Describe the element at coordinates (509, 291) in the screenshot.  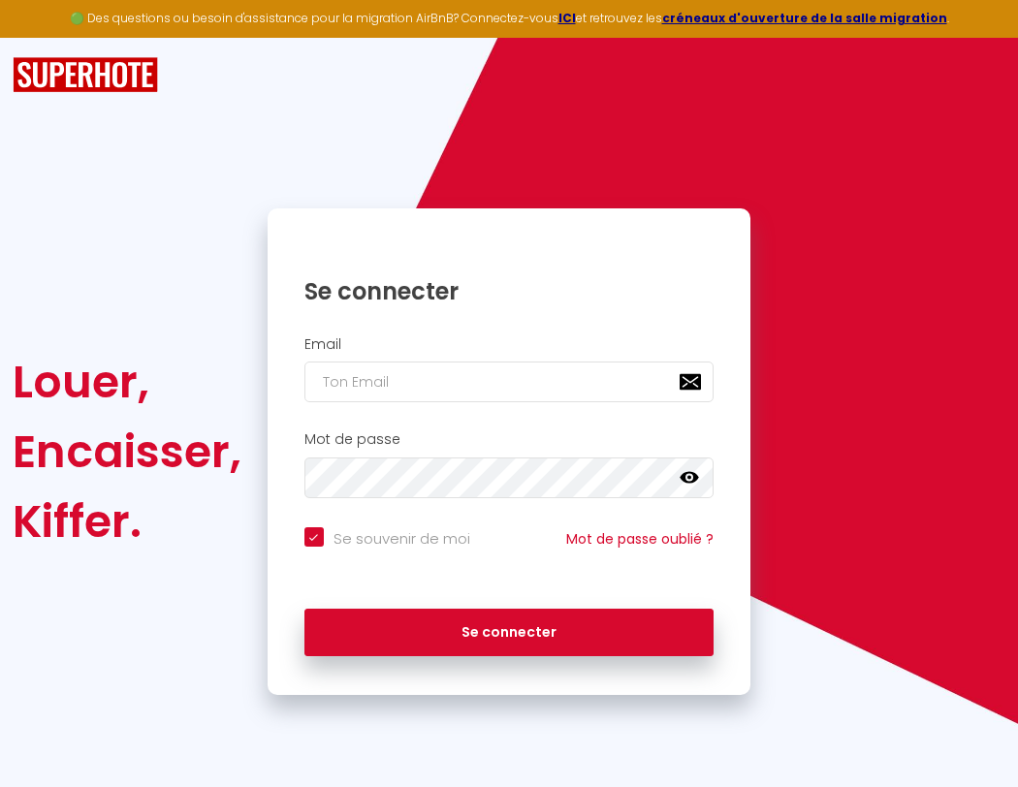
I see `h1: Se connecter` at that location.